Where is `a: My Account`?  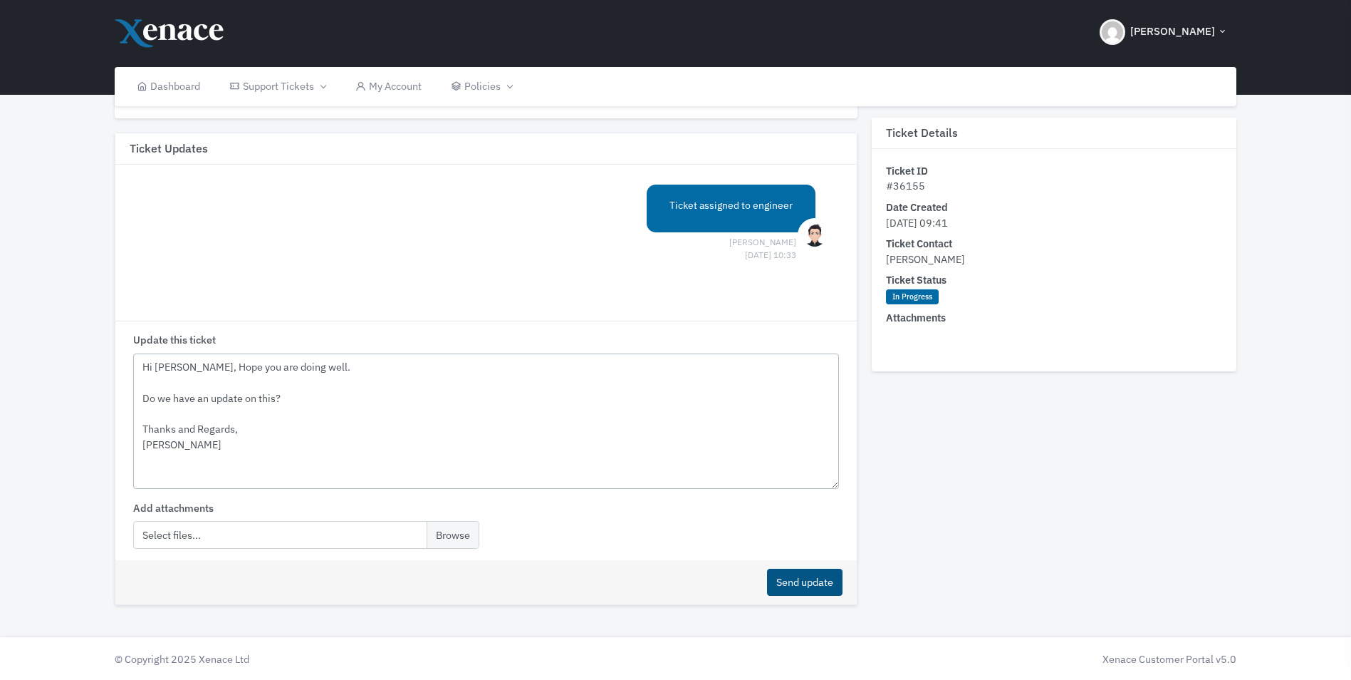 a: My Account is located at coordinates (388, 86).